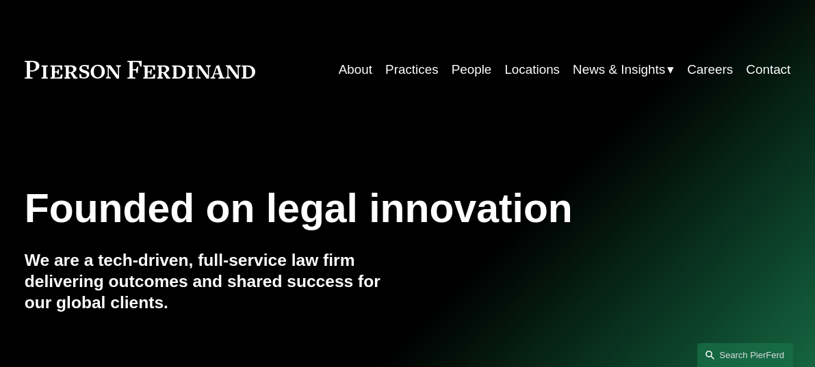 The height and width of the screenshot is (367, 815). What do you see at coordinates (471, 70) in the screenshot?
I see `a: People` at bounding box center [471, 70].